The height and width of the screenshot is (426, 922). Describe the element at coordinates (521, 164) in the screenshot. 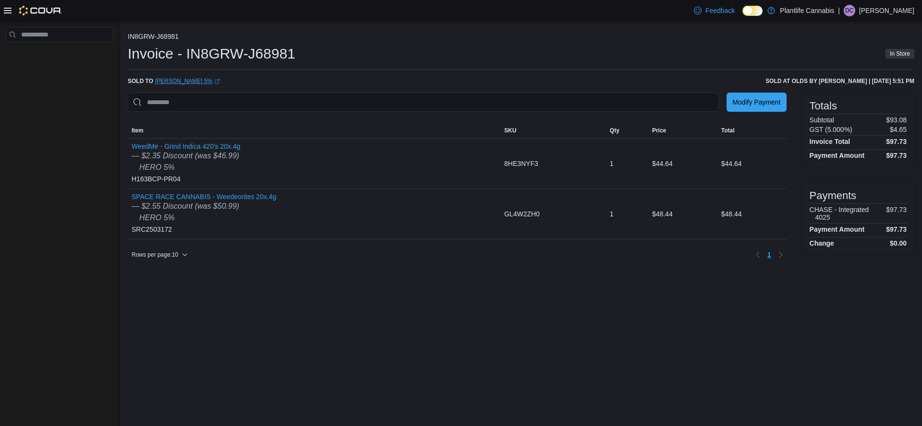

I see `span: 8HE3NYF3` at that location.